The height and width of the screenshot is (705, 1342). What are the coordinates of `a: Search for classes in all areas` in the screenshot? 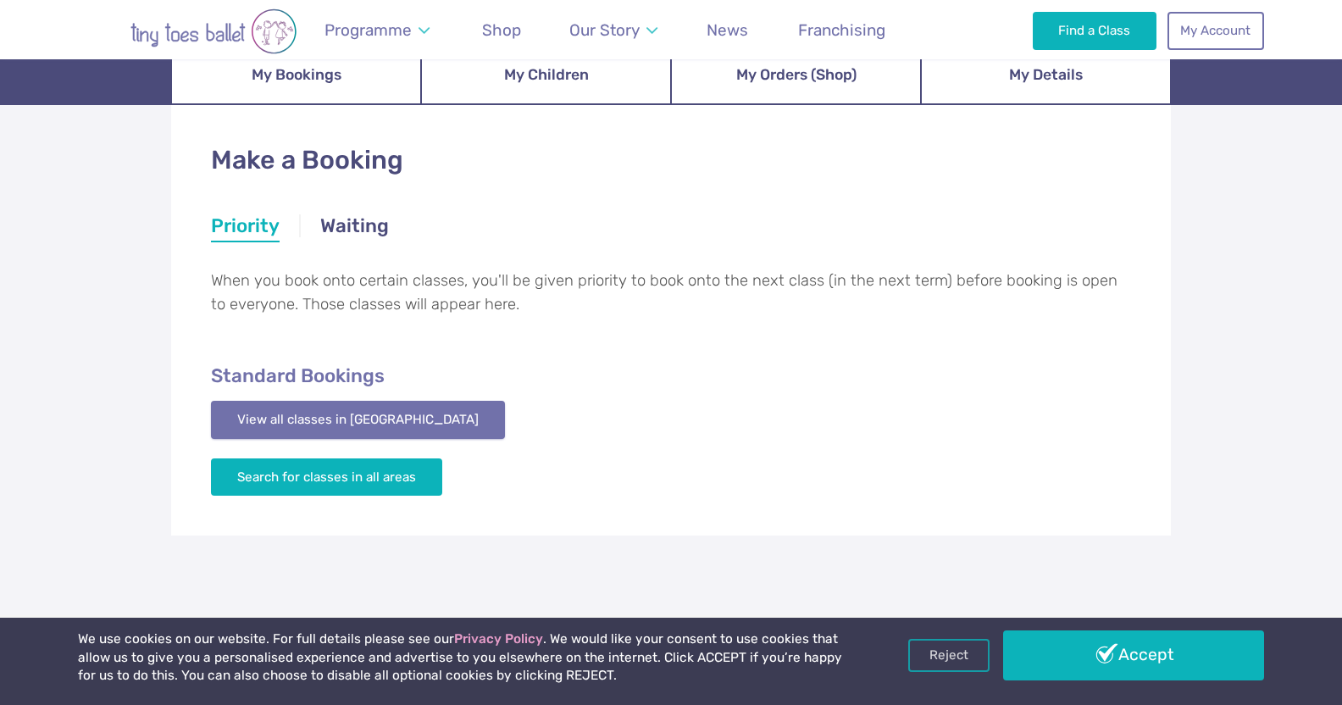 It's located at (326, 477).